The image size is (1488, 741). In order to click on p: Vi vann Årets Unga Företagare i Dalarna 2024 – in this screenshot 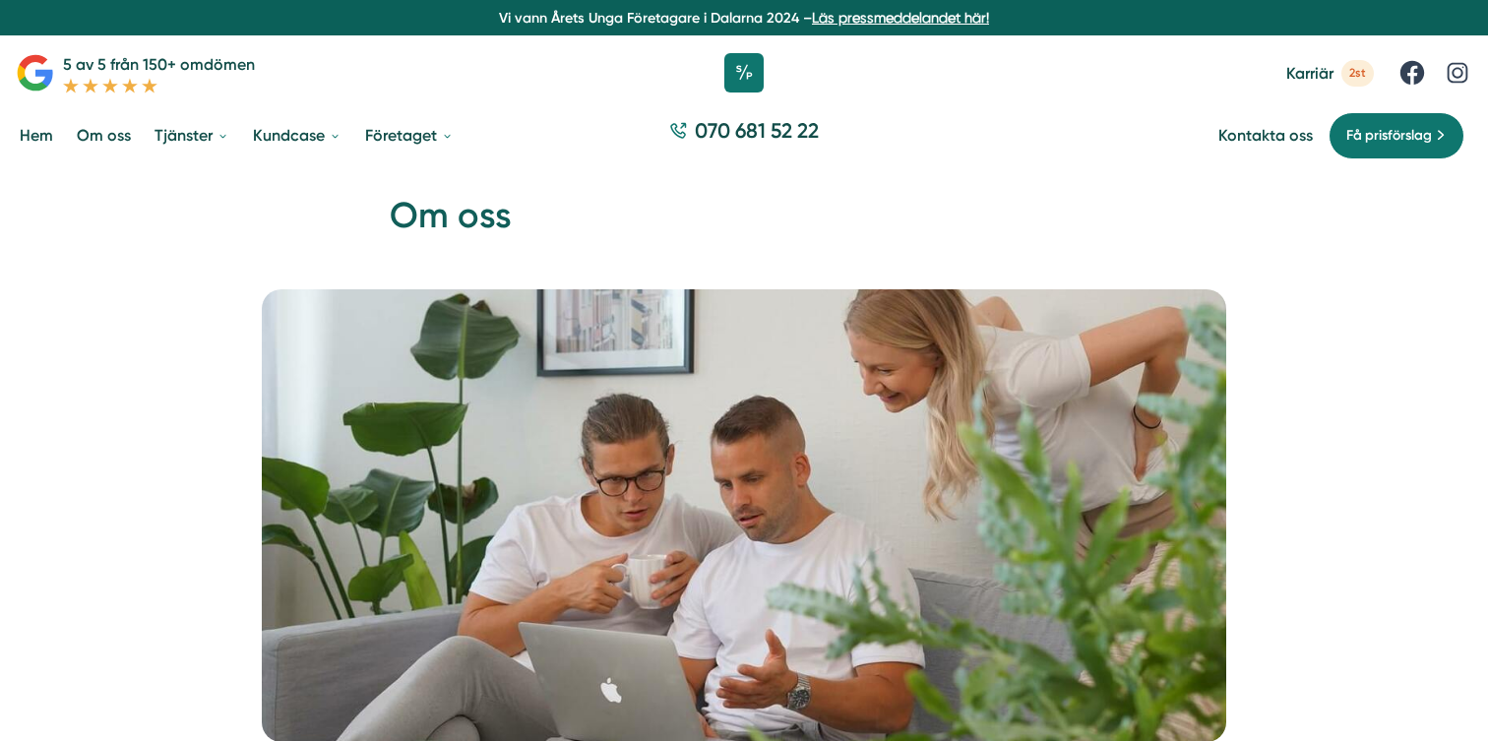, I will do `click(744, 18)`.